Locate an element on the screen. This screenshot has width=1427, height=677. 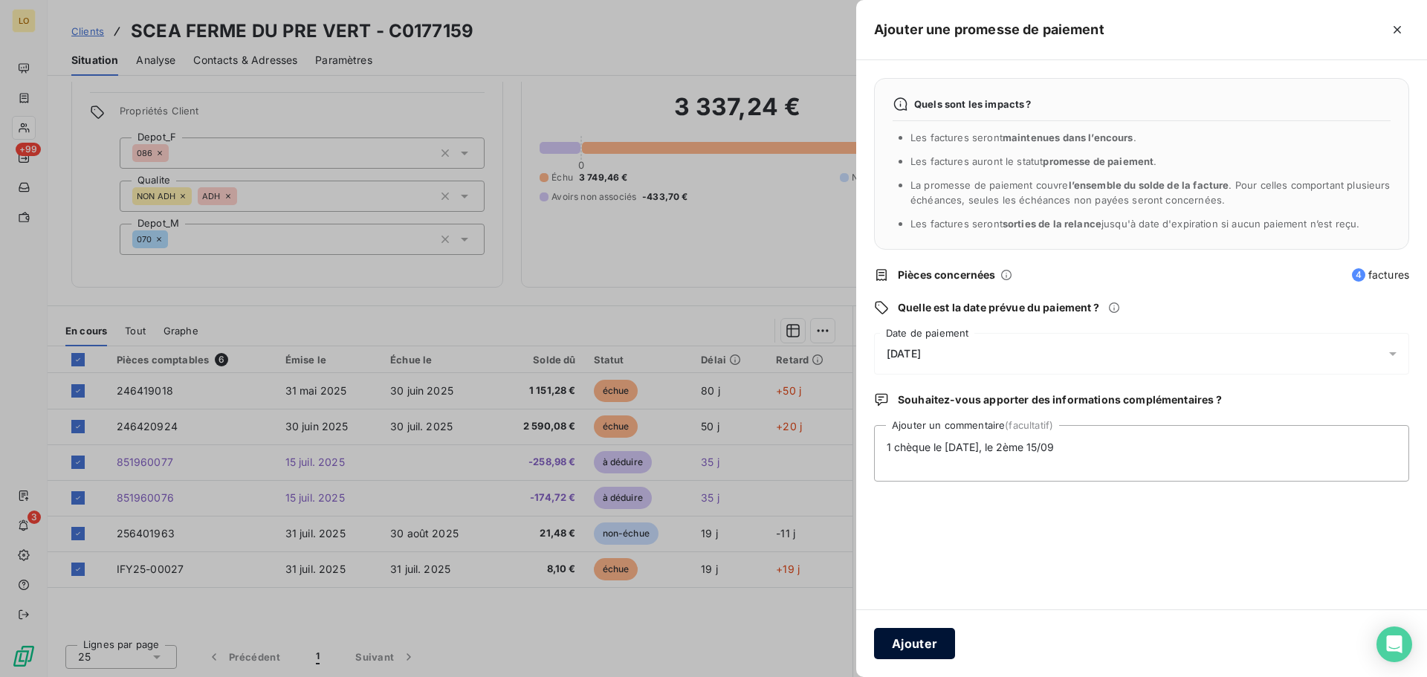
span: factures is located at coordinates (1380, 275).